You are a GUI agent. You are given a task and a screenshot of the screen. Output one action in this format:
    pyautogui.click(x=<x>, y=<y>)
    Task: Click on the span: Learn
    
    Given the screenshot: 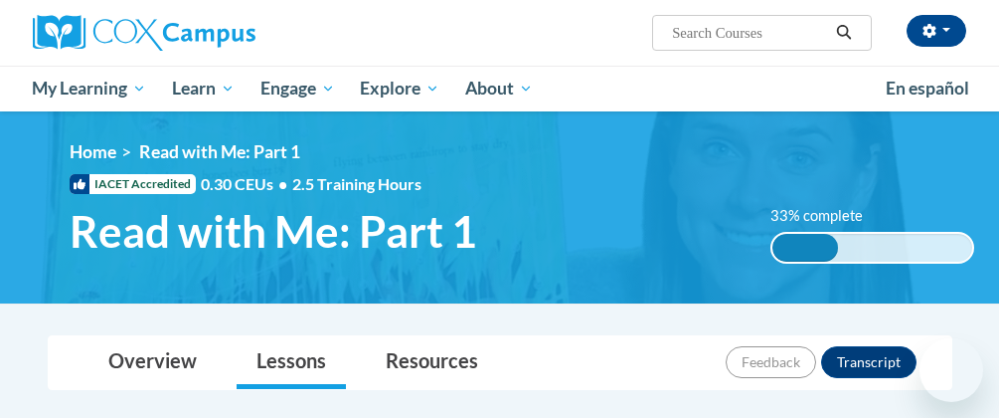 What is the action you would take?
    pyautogui.click(x=203, y=88)
    